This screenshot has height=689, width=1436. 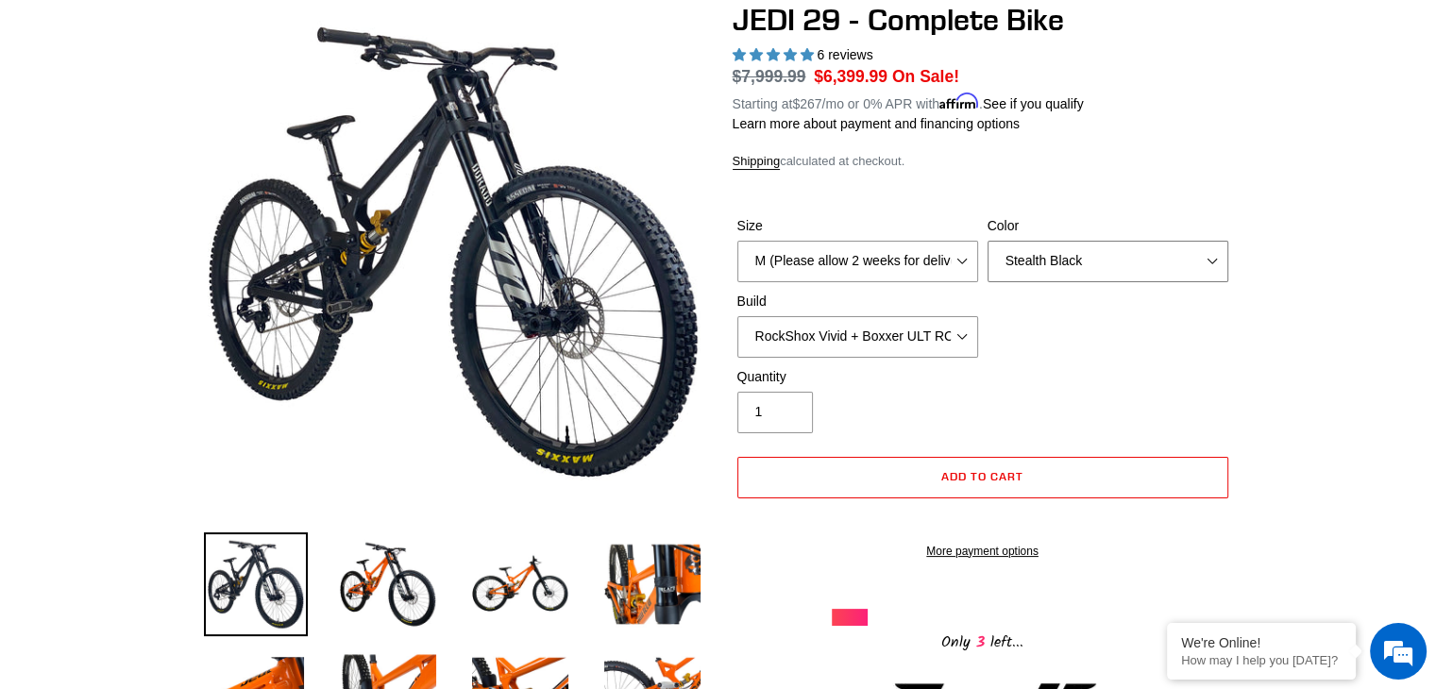 What do you see at coordinates (876, 124) in the screenshot?
I see `a: Learn more about payment and financing options` at bounding box center [876, 124].